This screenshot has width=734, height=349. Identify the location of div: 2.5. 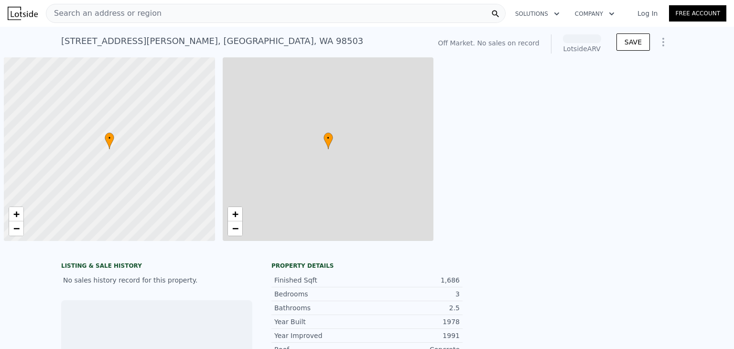
(413, 308).